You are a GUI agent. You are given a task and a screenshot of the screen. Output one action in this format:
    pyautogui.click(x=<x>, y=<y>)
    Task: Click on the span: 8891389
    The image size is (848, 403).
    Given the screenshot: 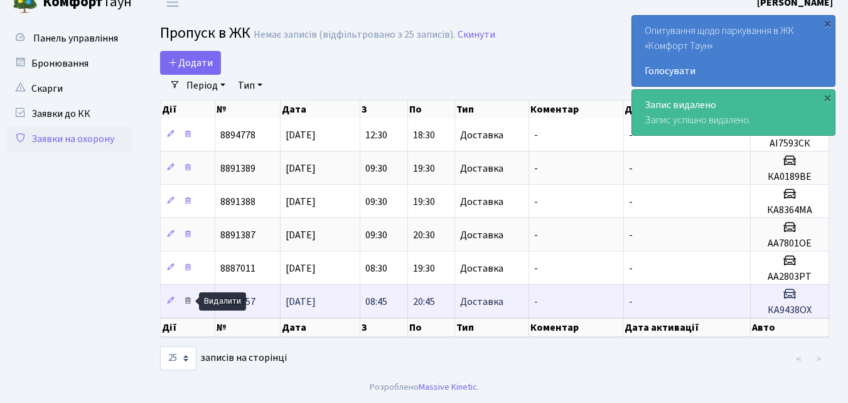 What is the action you would take?
    pyautogui.click(x=238, y=168)
    